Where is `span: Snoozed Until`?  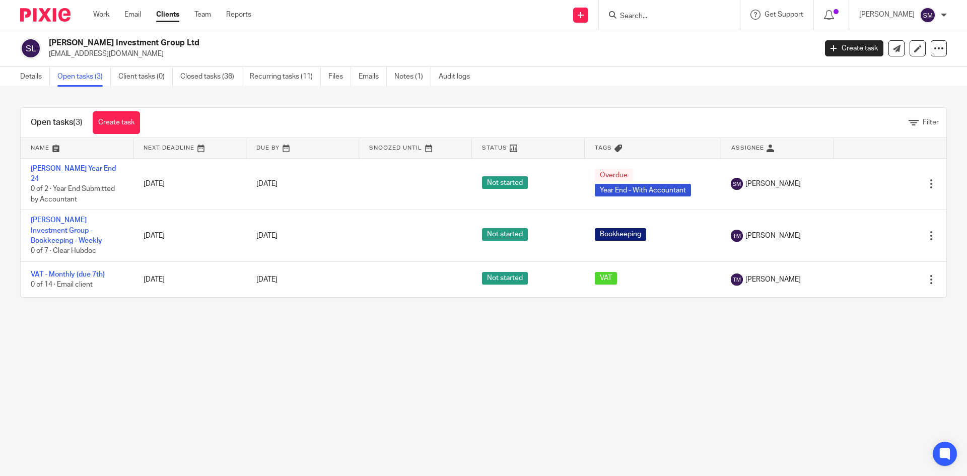
span: Snoozed Until is located at coordinates (396, 148).